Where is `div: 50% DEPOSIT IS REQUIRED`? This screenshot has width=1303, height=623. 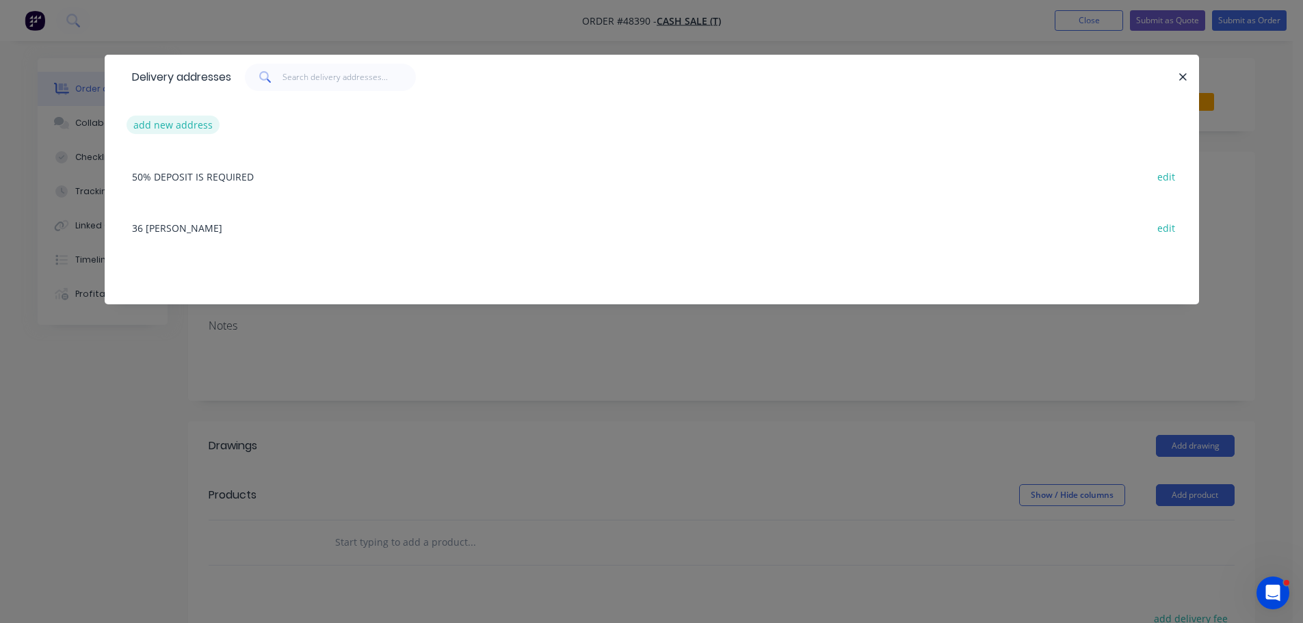 div: 50% DEPOSIT IS REQUIRED is located at coordinates (652, 176).